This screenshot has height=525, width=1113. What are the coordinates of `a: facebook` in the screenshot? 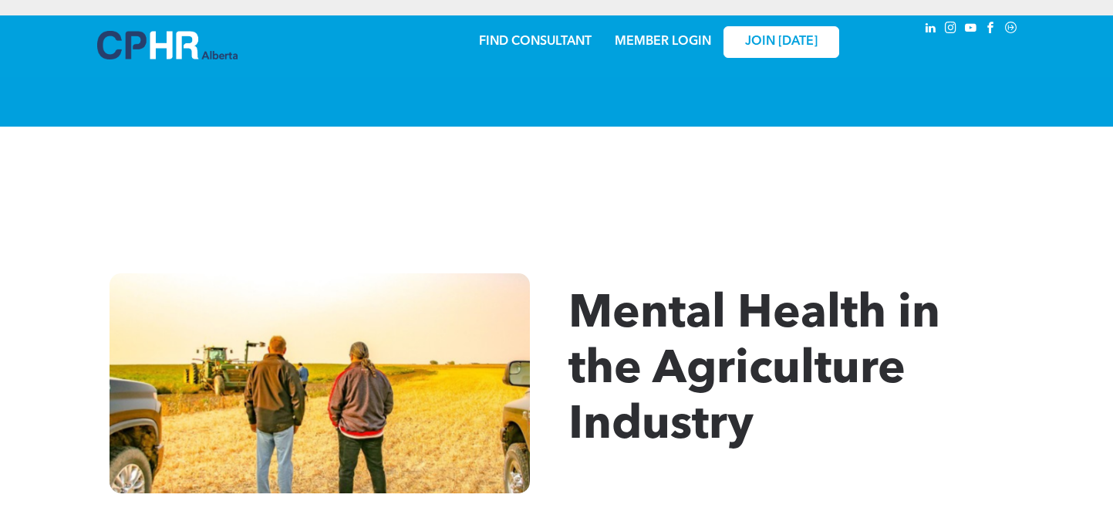 It's located at (991, 29).